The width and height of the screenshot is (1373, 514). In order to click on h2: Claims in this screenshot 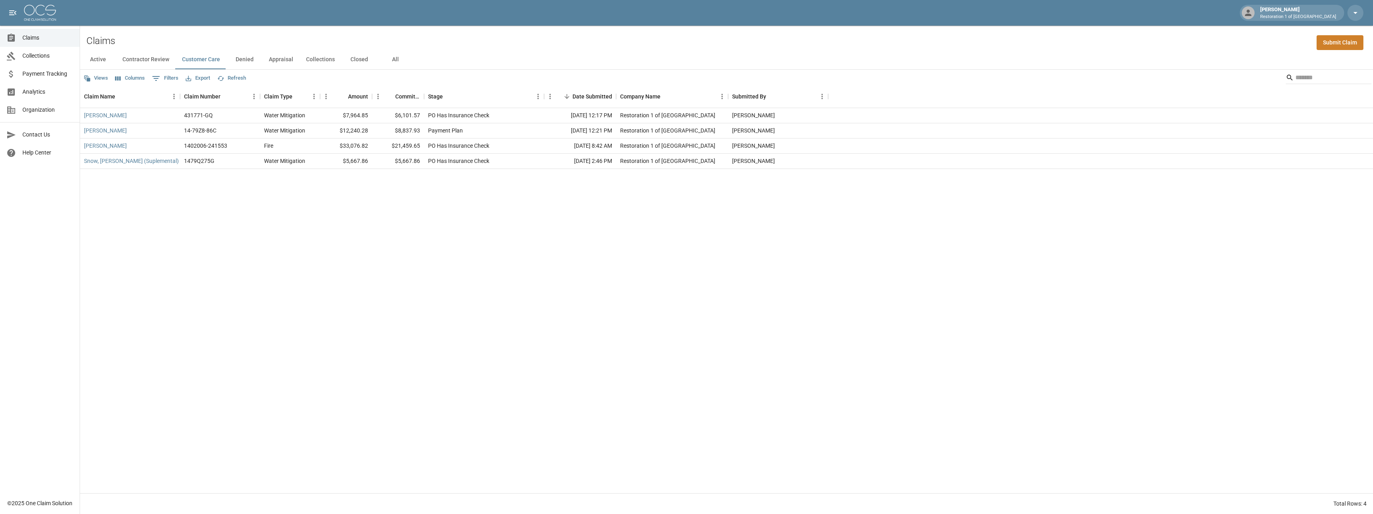, I will do `click(101, 41)`.